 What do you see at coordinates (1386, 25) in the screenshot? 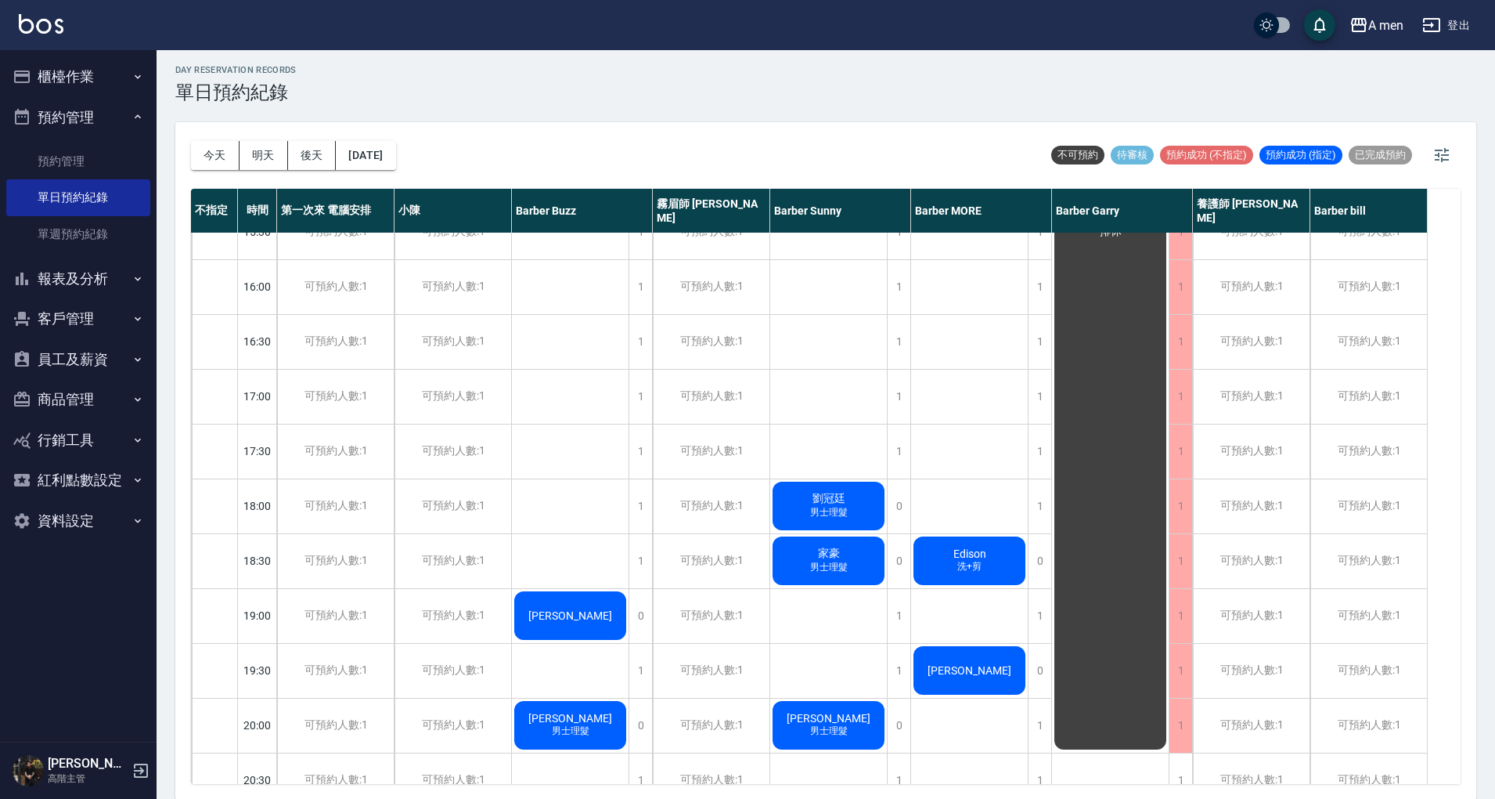
I see `div: A men` at bounding box center [1386, 25].